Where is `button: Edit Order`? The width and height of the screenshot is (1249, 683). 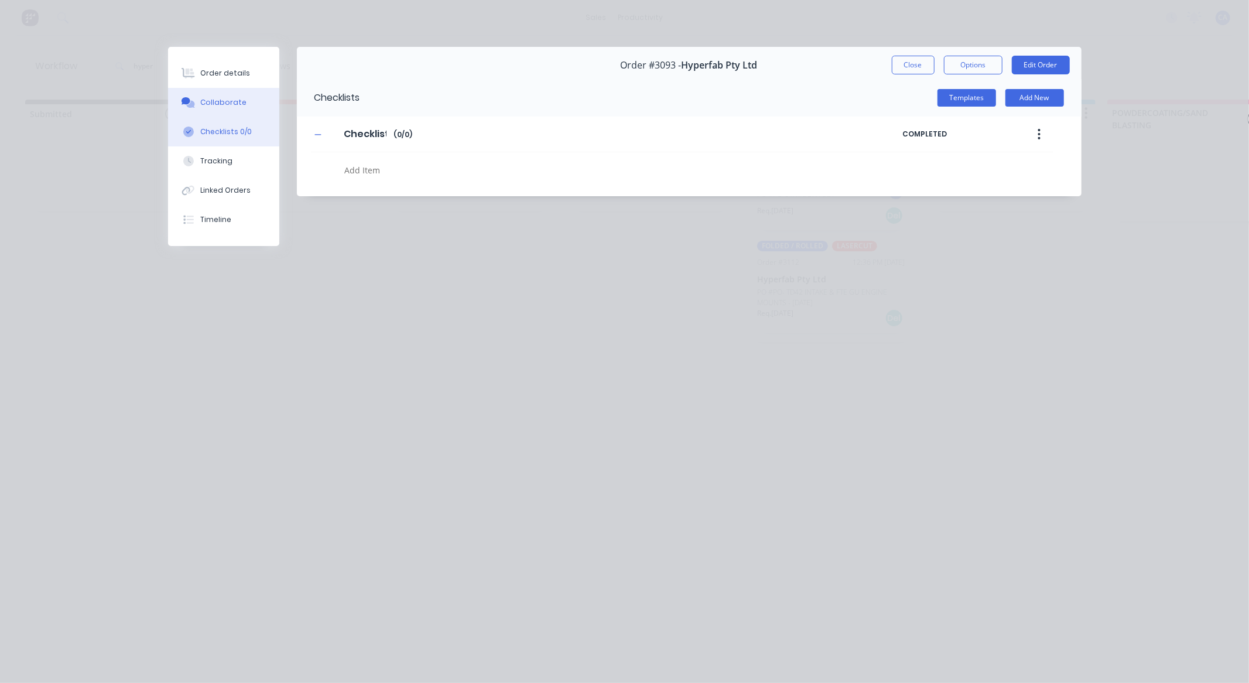
button: Edit Order is located at coordinates (1040, 65).